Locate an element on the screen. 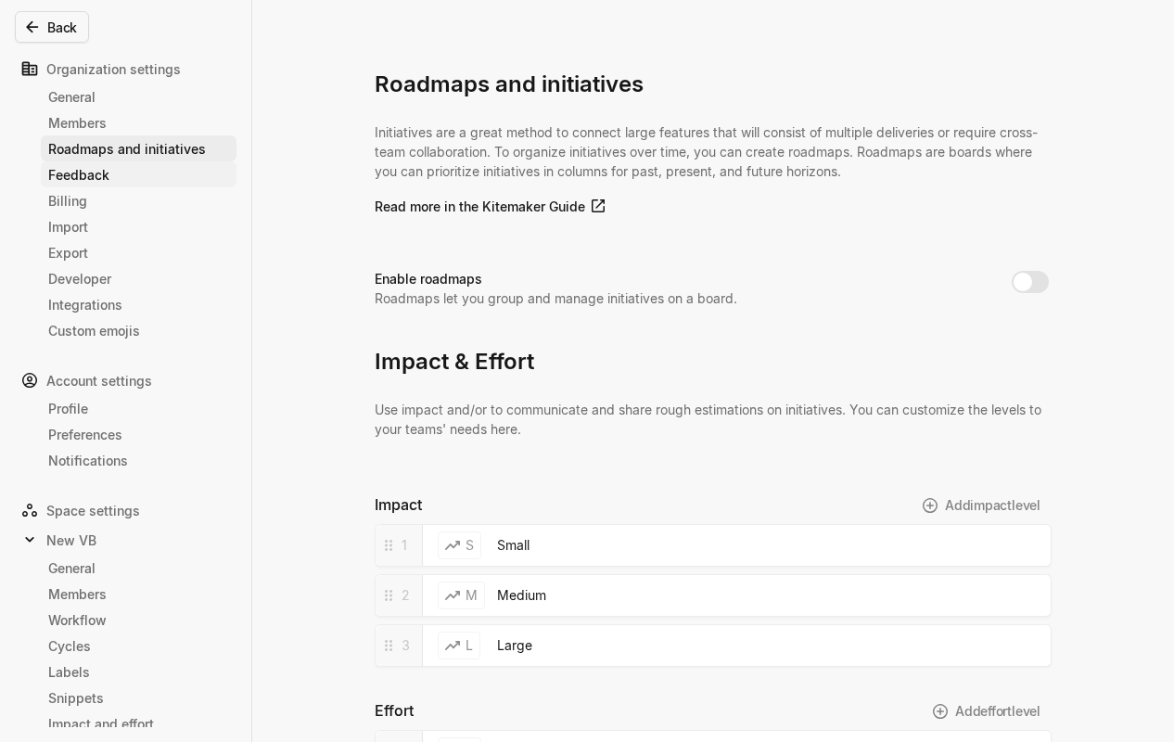 This screenshot has height=742, width=1174. a: Notifications is located at coordinates (138, 460).